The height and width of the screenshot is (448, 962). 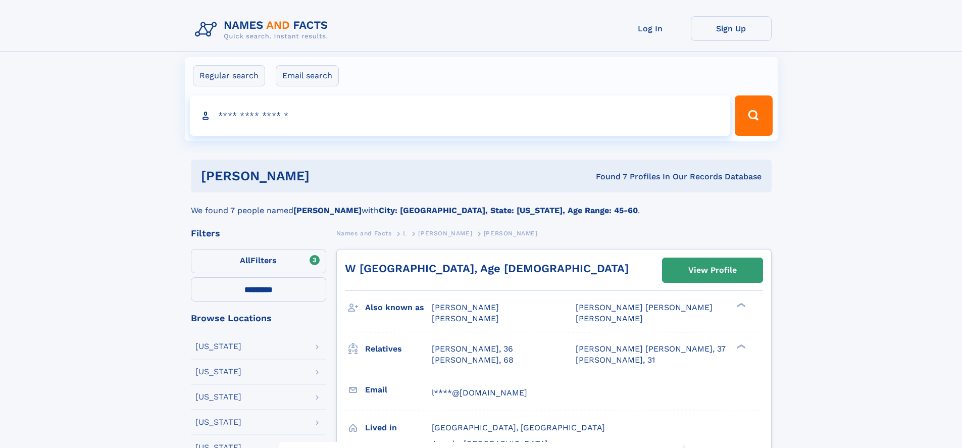 I want to click on a: L, so click(x=405, y=233).